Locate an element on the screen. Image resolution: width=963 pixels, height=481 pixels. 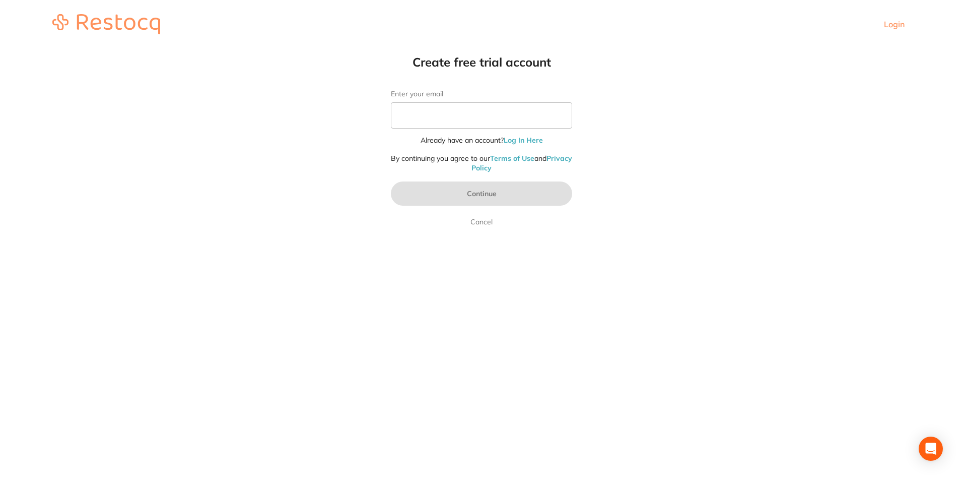
button: Continue is located at coordinates (482, 193).